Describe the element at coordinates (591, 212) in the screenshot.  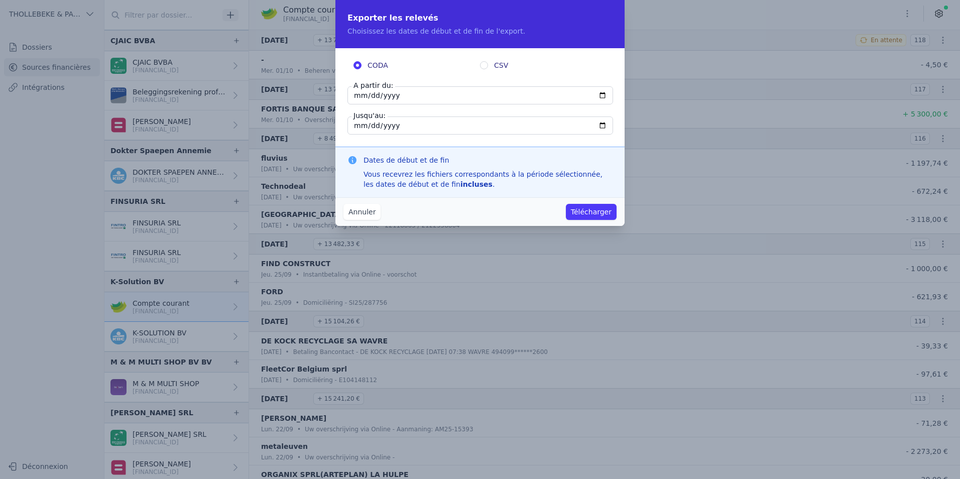
I see `button: Télécharger` at that location.